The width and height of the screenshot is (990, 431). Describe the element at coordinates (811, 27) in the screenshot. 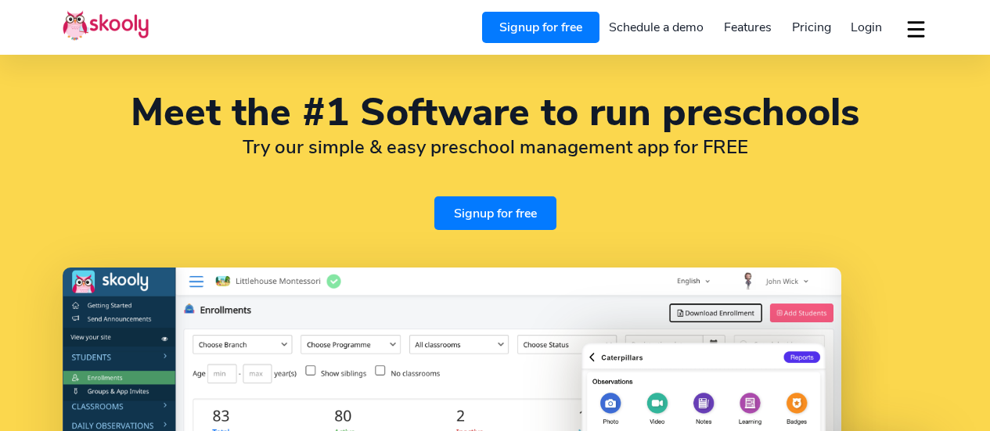

I see `a: Pricing` at that location.